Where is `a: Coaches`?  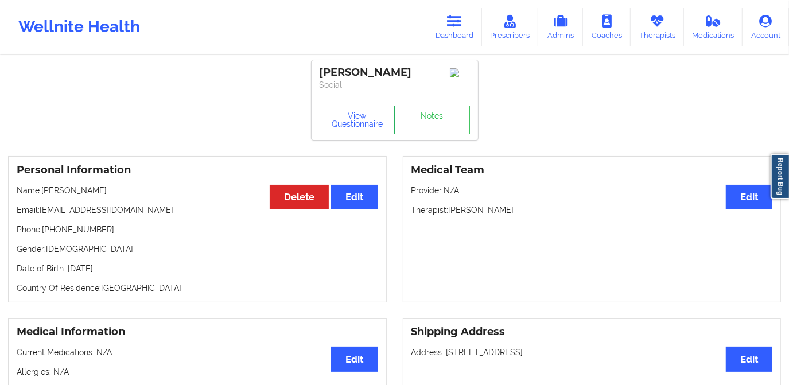
a: Coaches is located at coordinates (607, 27).